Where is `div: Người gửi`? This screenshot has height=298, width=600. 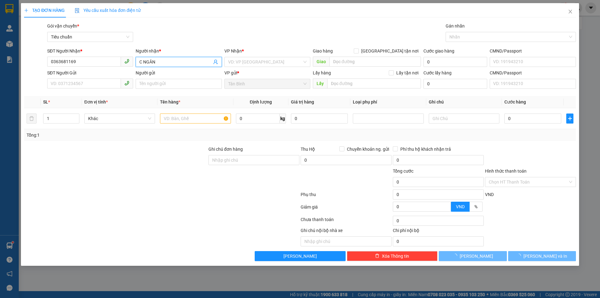
div: Người gửi is located at coordinates (178, 73).